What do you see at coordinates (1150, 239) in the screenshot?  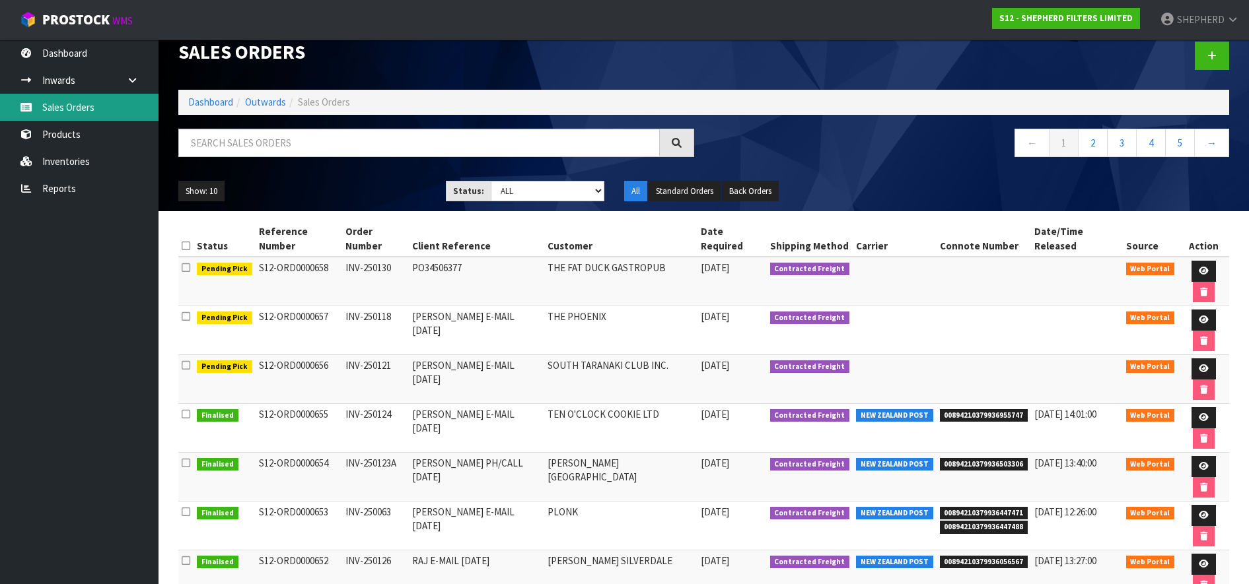 I see `th: Source` at bounding box center [1150, 239].